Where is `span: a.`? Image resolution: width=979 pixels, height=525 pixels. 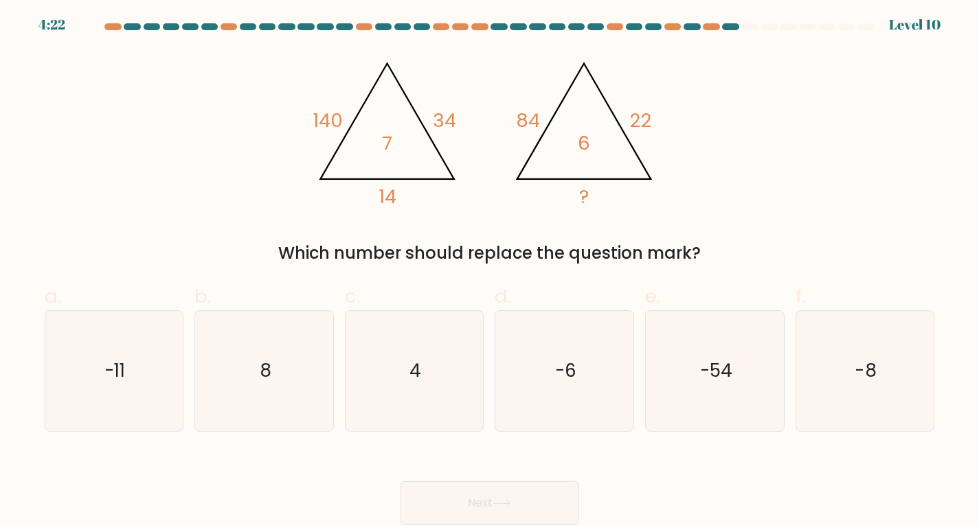 span: a. is located at coordinates (53, 296).